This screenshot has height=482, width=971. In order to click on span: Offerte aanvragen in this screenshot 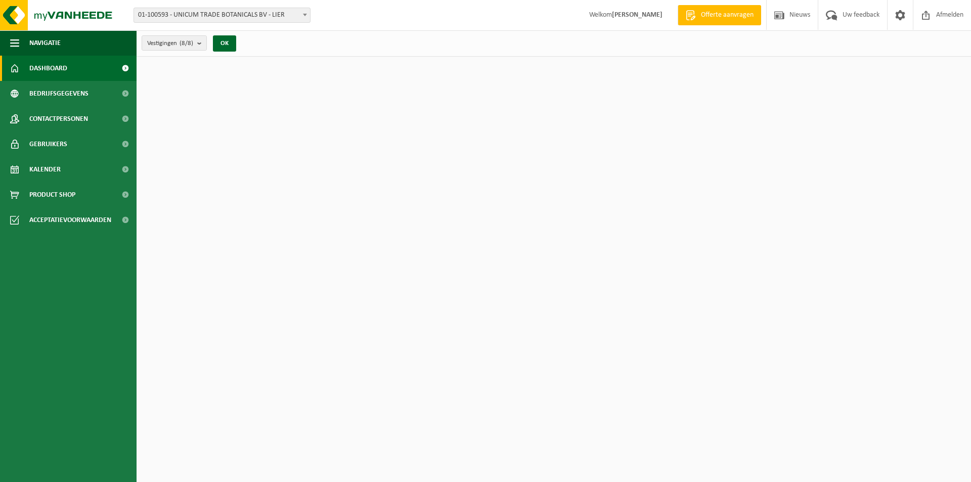, I will do `click(728, 15)`.